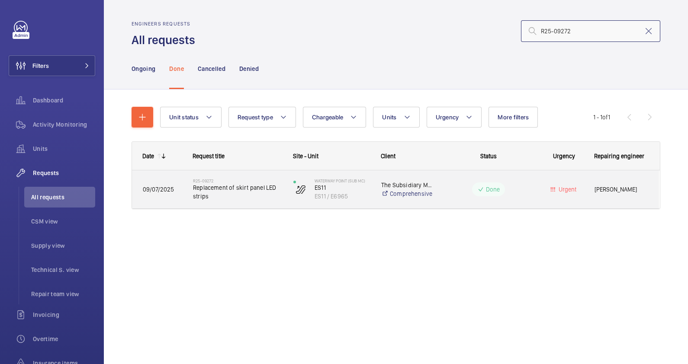  What do you see at coordinates (148, 156) in the screenshot?
I see `div: Date` at bounding box center [148, 156].